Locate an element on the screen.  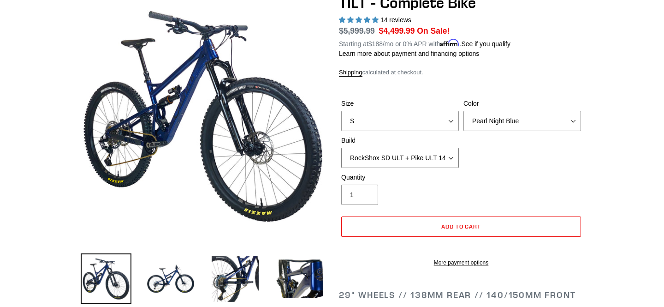
span: Add to cart is located at coordinates (461, 226).